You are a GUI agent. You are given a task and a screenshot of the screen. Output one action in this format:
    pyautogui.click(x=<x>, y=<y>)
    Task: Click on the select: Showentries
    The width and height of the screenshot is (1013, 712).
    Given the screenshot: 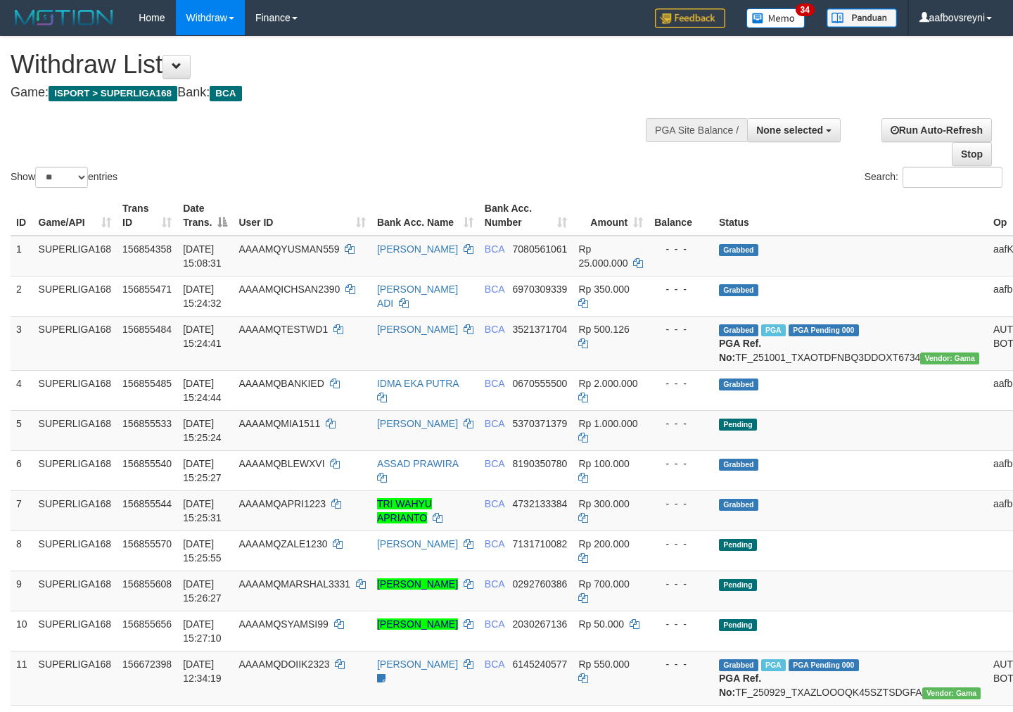 What is the action you would take?
    pyautogui.click(x=61, y=177)
    